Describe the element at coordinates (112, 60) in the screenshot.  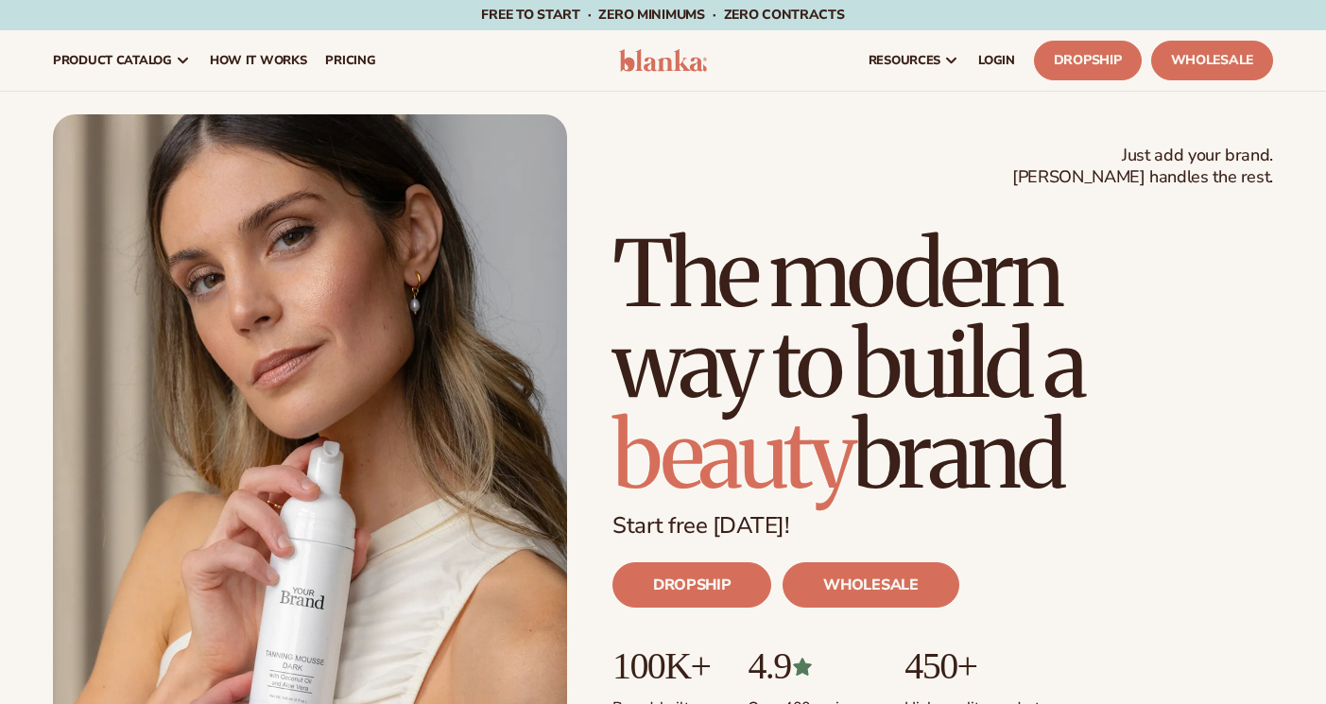
I see `span: product catalog` at that location.